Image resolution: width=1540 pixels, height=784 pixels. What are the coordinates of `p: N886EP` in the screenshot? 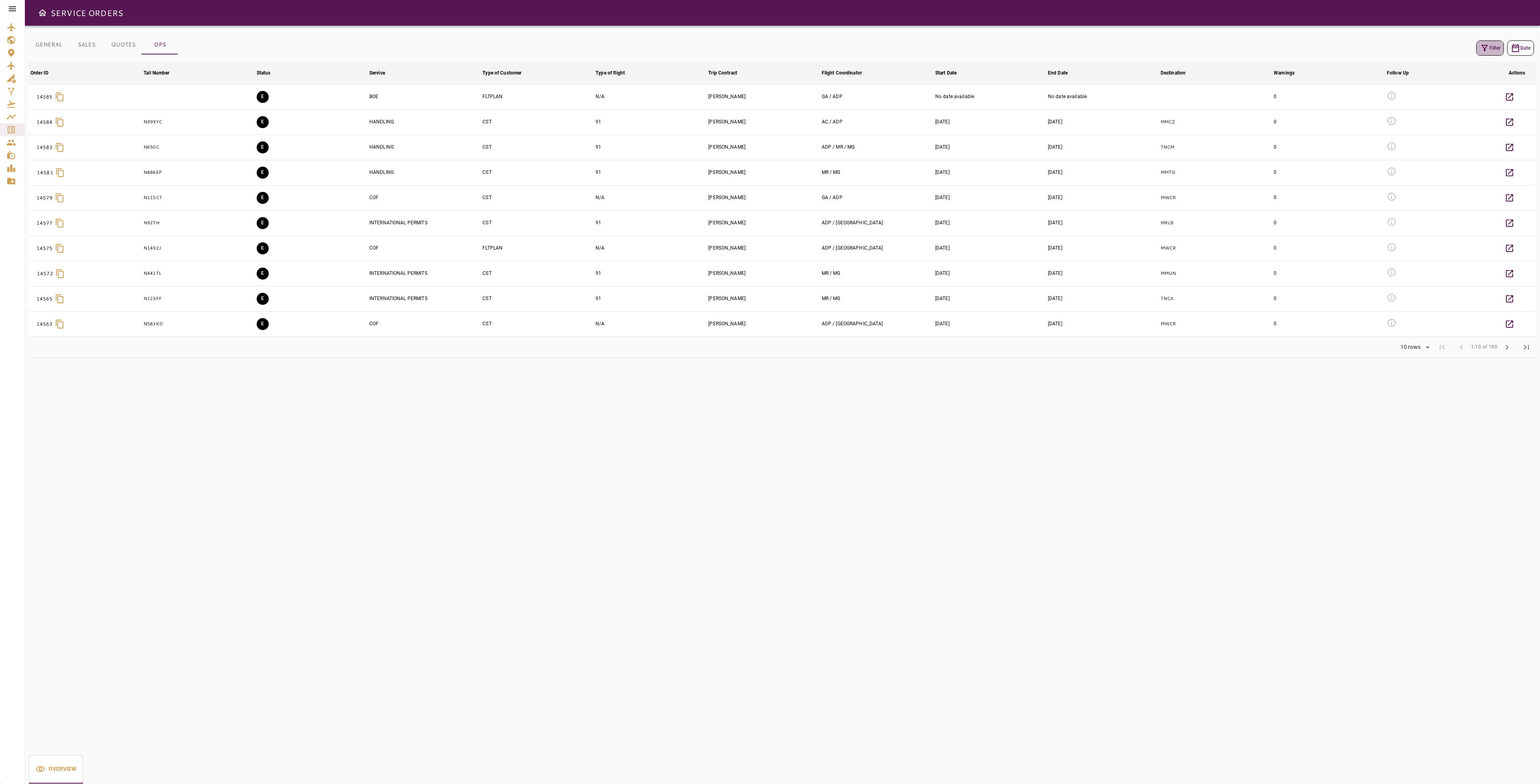 It's located at (198, 172).